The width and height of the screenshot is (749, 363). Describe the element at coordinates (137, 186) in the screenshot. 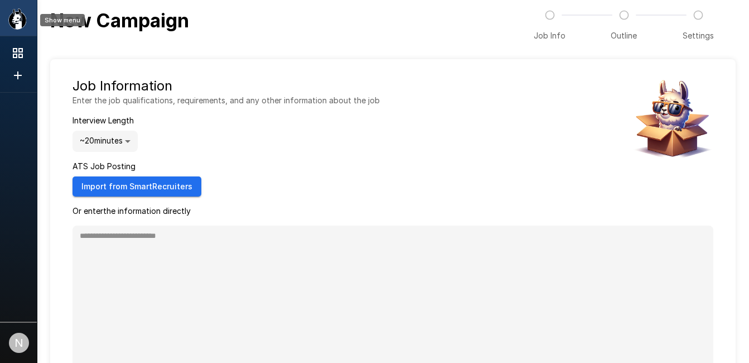

I see `button: Import from SmartRecruiters` at that location.